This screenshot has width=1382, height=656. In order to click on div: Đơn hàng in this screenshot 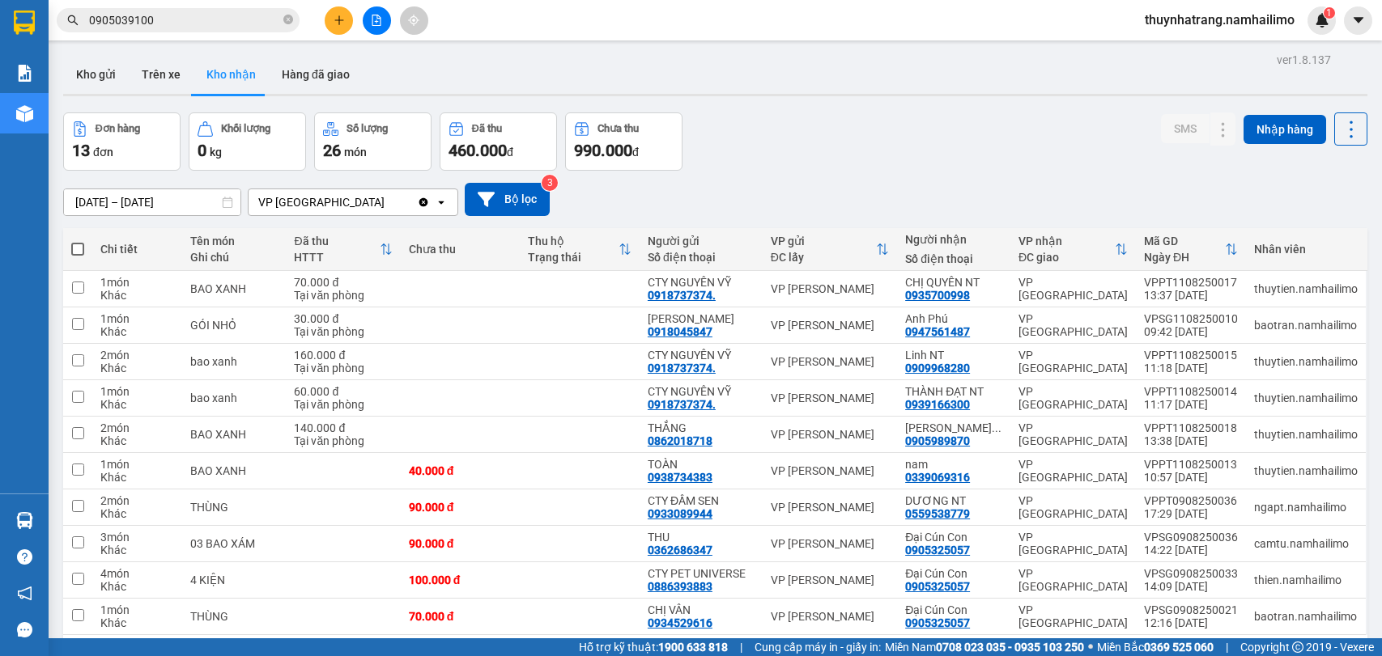, I will do `click(117, 129)`.